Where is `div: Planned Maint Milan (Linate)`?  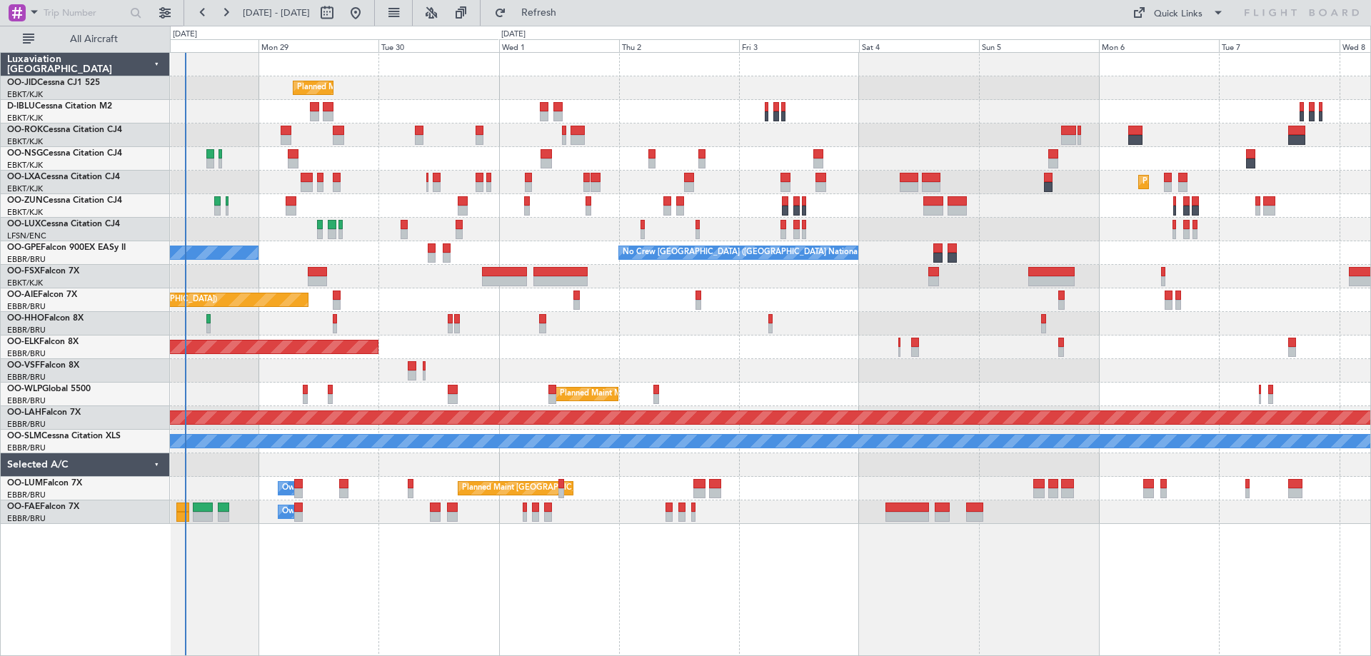
div: Planned Maint Milan (Linate) is located at coordinates (611, 394).